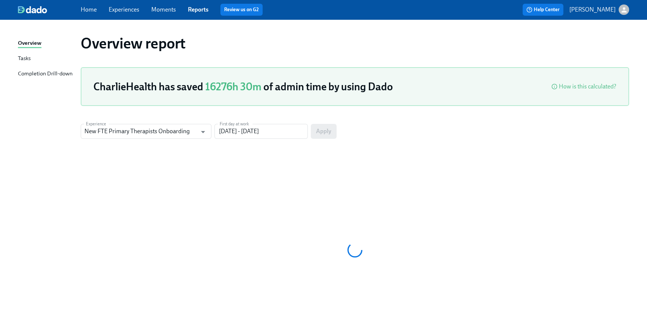 The height and width of the screenshot is (325, 647). Describe the element at coordinates (30, 43) in the screenshot. I see `div: Overview` at that location.